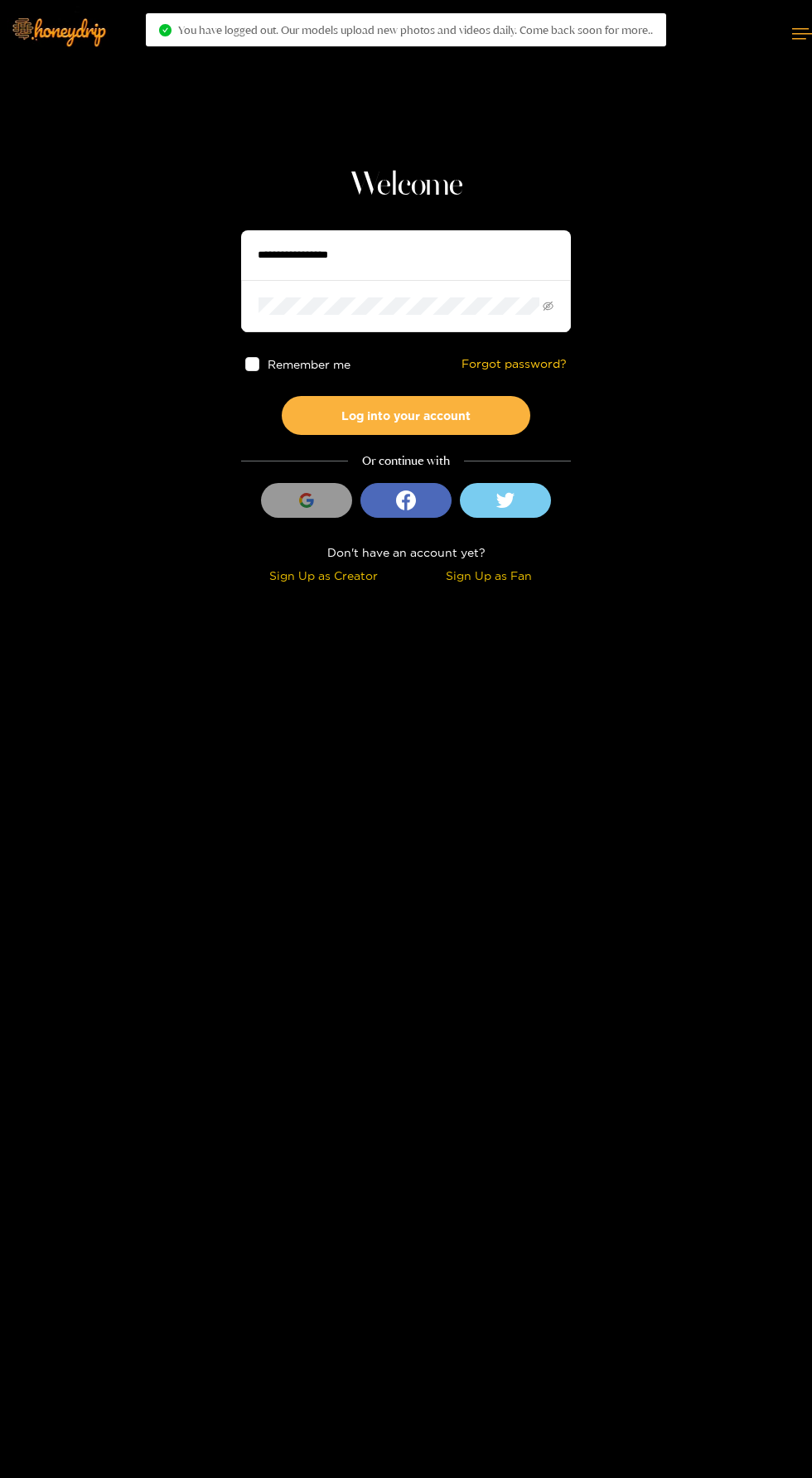 Image resolution: width=812 pixels, height=1478 pixels. What do you see at coordinates (406, 552) in the screenshot?
I see `div: Don't have an account yet?` at bounding box center [406, 552].